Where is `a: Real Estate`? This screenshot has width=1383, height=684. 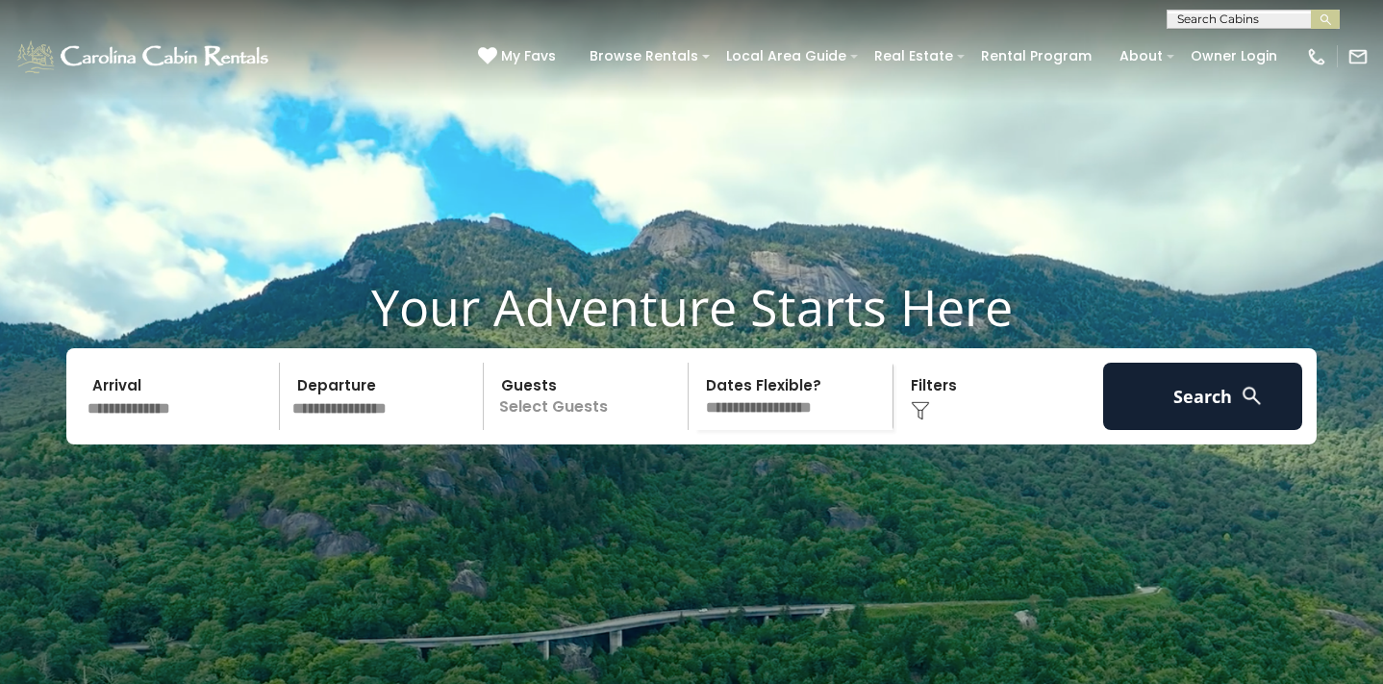 a: Real Estate is located at coordinates (914, 56).